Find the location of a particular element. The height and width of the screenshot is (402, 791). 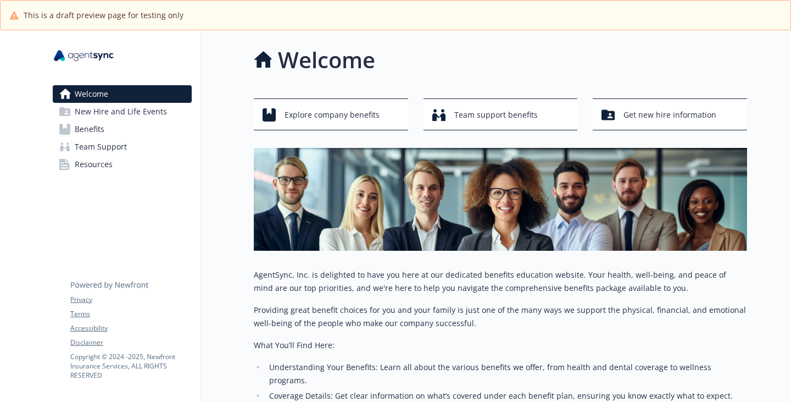

p: Copyright © 2024 - 2025 , Newfront Insurance Services, ALL RIGHTS RESERVED is located at coordinates (131, 365).